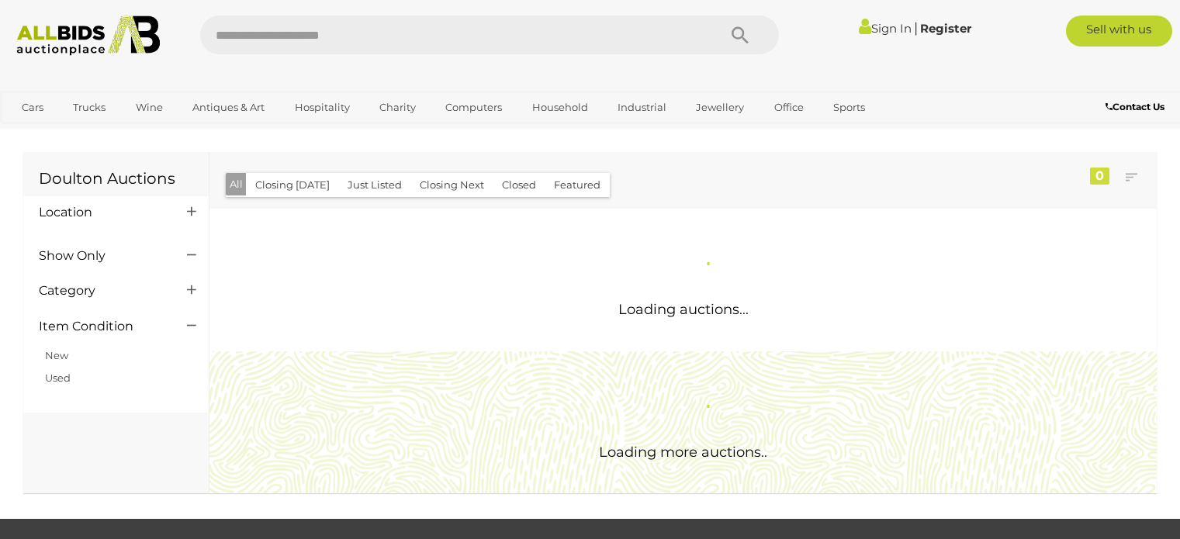 This screenshot has width=1180, height=539. I want to click on h4: Show Only, so click(101, 256).